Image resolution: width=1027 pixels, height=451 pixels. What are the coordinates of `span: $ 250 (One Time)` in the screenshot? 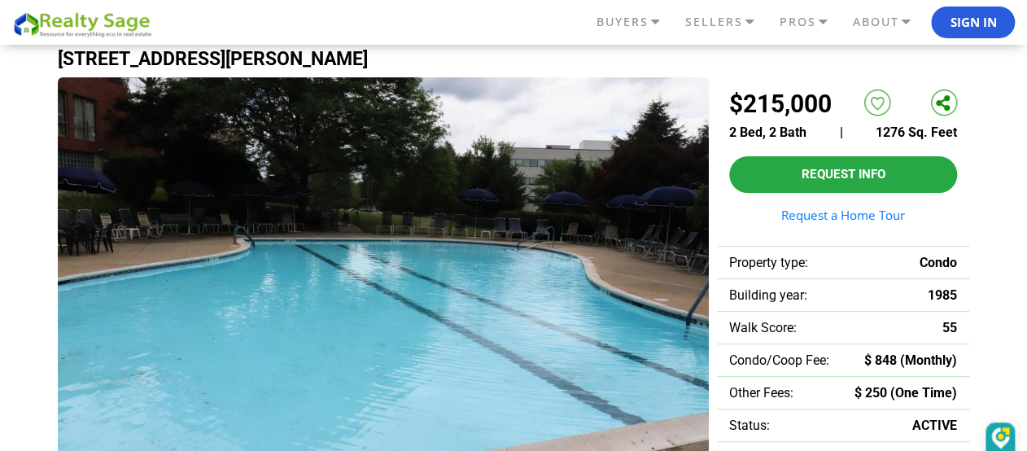 It's located at (905, 392).